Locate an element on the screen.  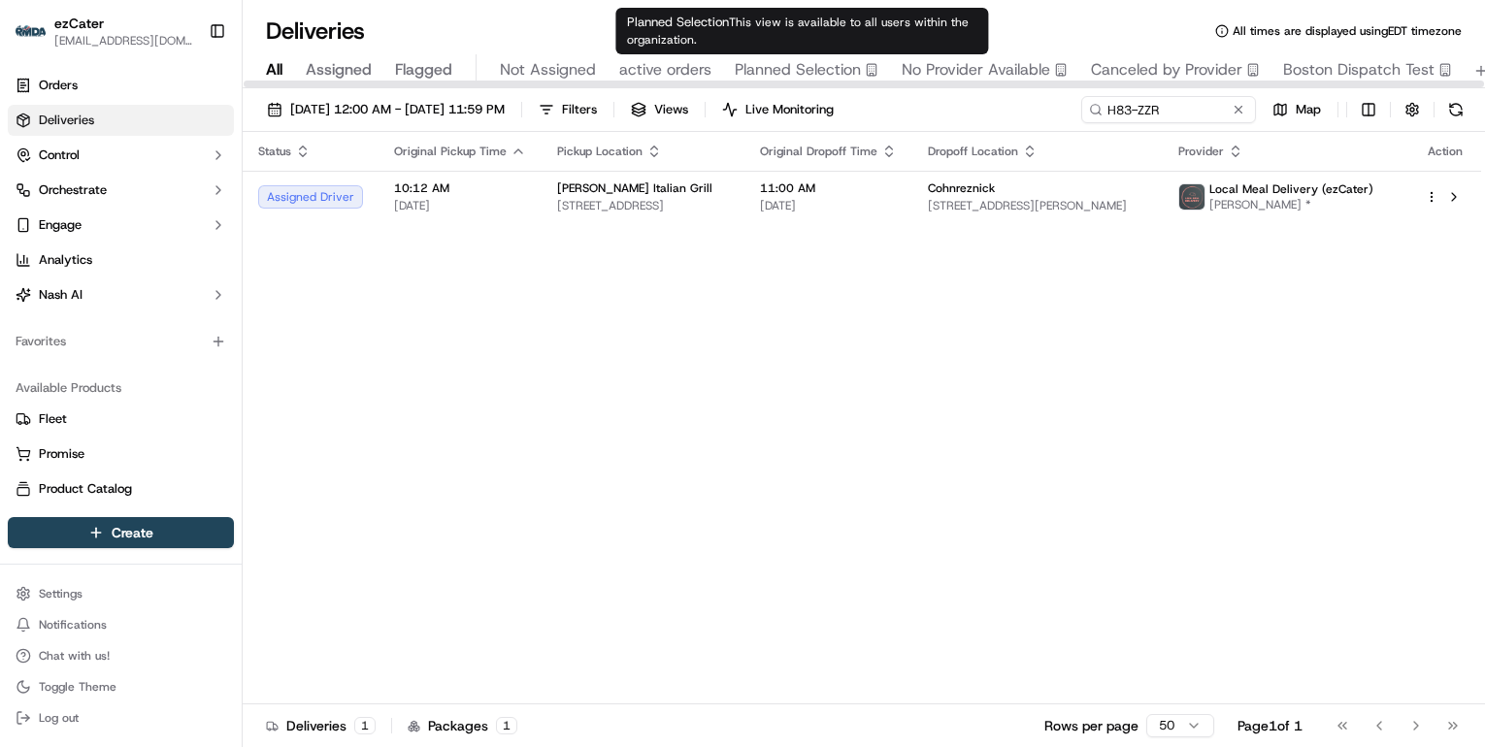
span: Fleet is located at coordinates (52, 419).